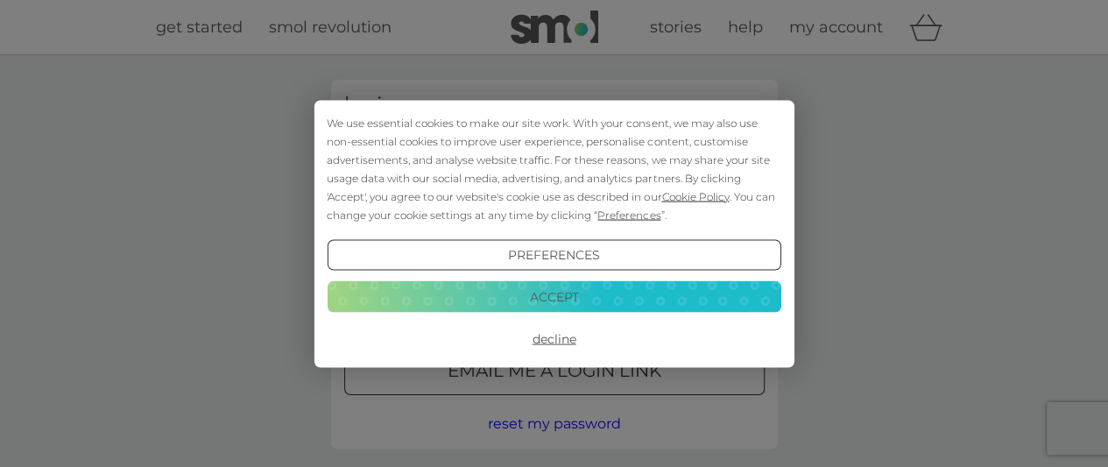 This screenshot has height=467, width=1108. What do you see at coordinates (554, 233) in the screenshot?
I see `div: Cookie Consent Prompt` at bounding box center [554, 233].